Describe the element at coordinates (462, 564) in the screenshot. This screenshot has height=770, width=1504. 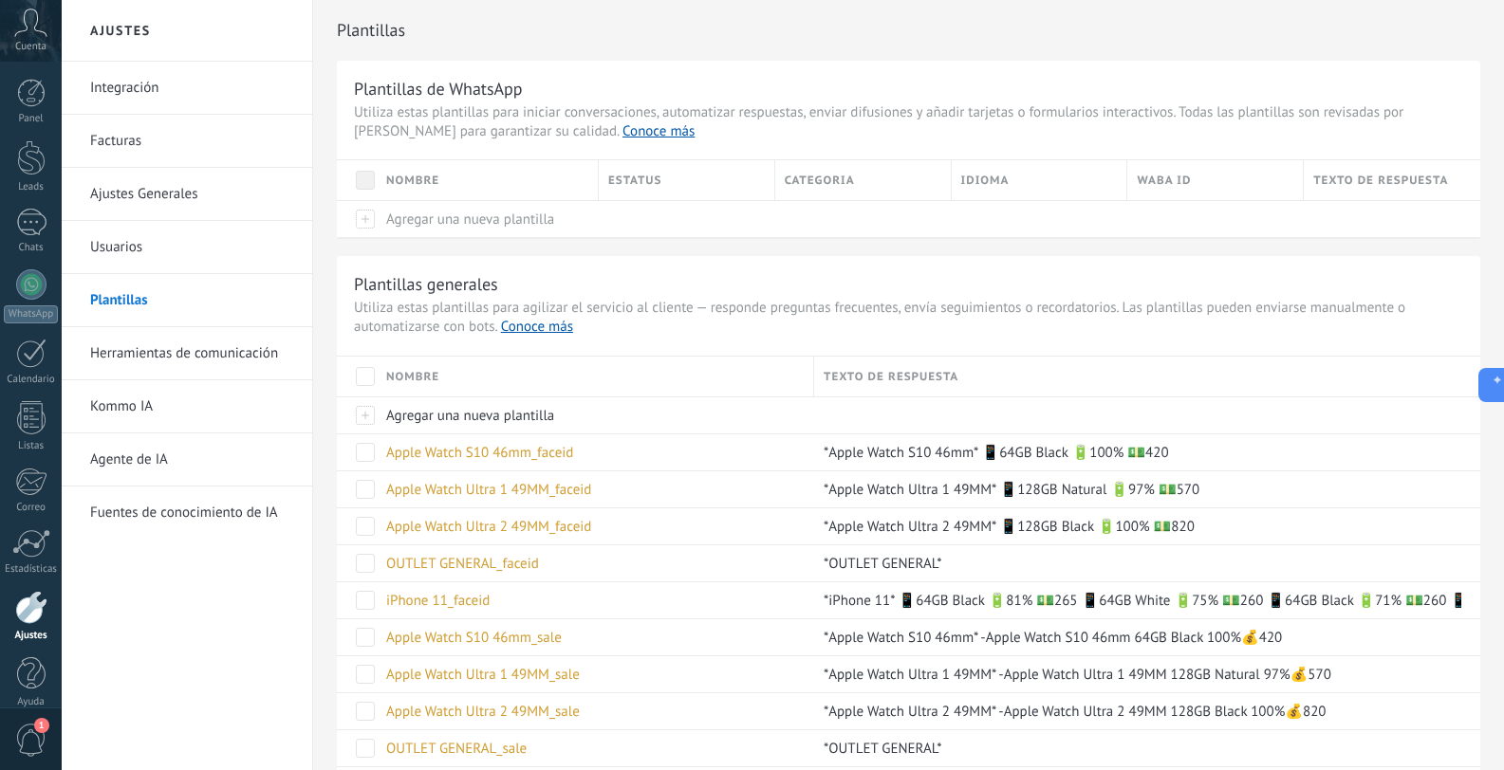
I see `span: OUTLET GENERAL_faceid` at that location.